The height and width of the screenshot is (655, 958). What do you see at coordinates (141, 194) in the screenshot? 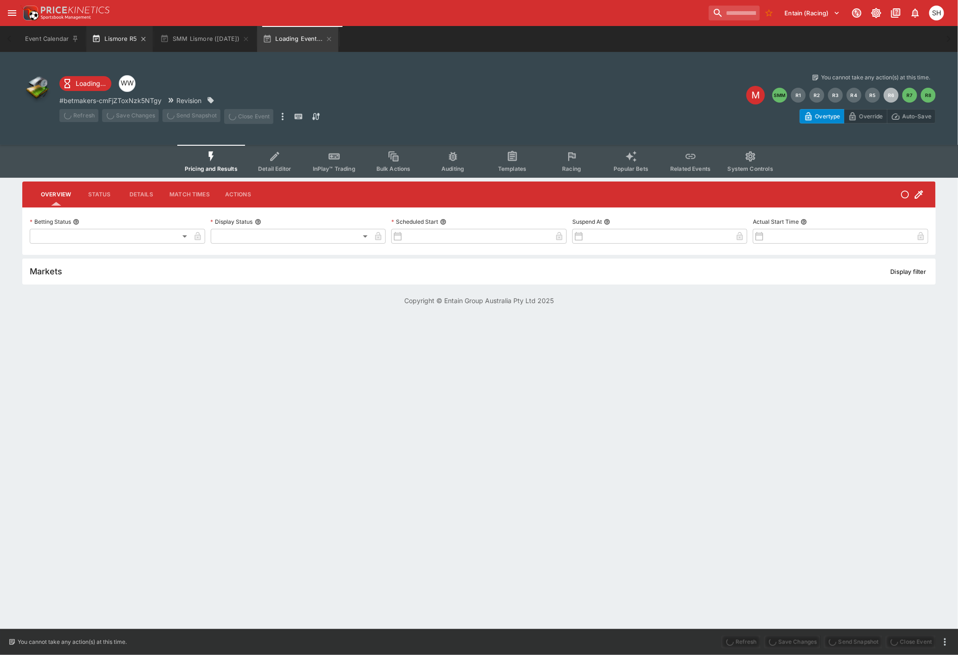
I see `button: Details` at bounding box center [141, 194].